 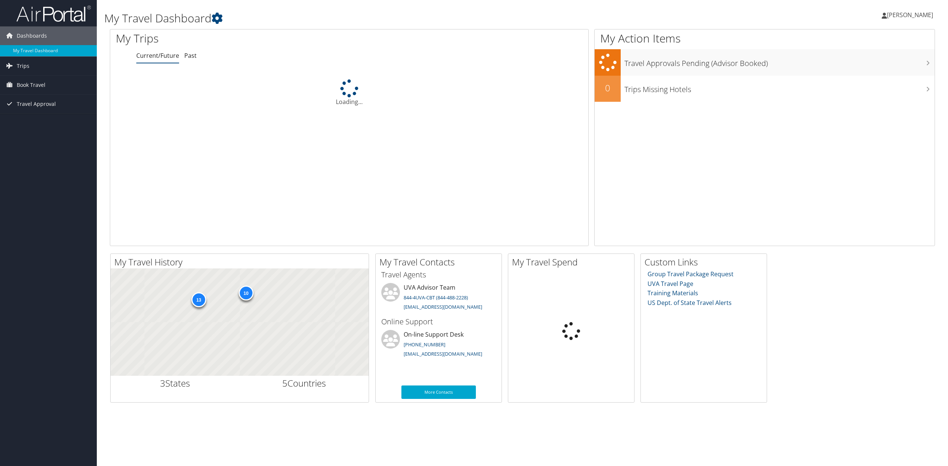 What do you see at coordinates (23, 66) in the screenshot?
I see `span: Trips` at bounding box center [23, 66].